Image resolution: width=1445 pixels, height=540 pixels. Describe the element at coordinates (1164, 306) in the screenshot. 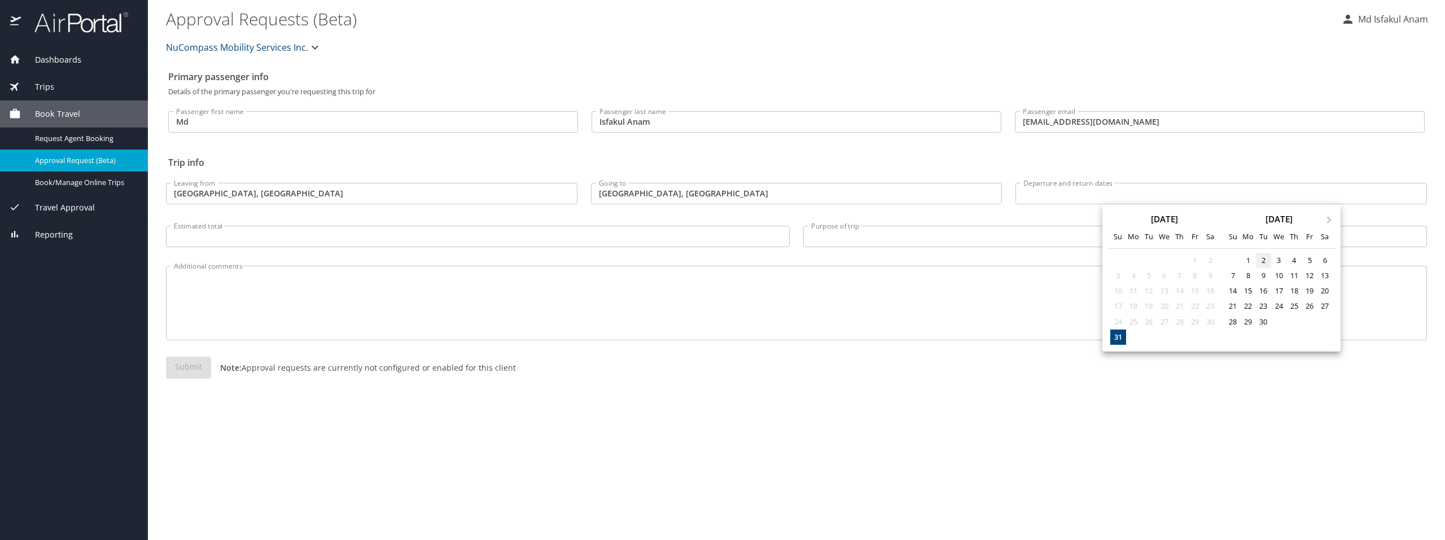

I see `div: Not available Wednesday, August 20th, 2025` at that location.